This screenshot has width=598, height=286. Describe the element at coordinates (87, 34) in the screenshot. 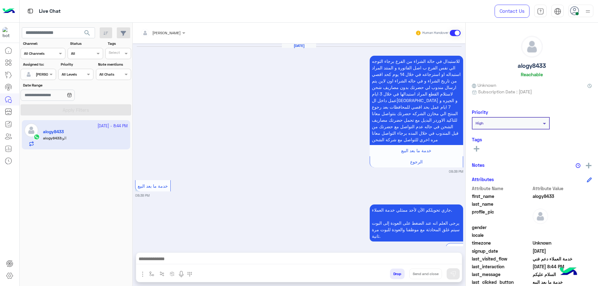

I see `button: search` at that location.